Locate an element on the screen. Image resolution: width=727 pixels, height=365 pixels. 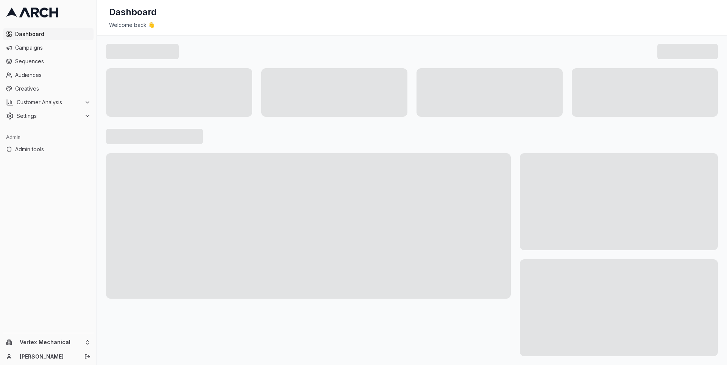
span: Campaigns is located at coordinates (53, 48).